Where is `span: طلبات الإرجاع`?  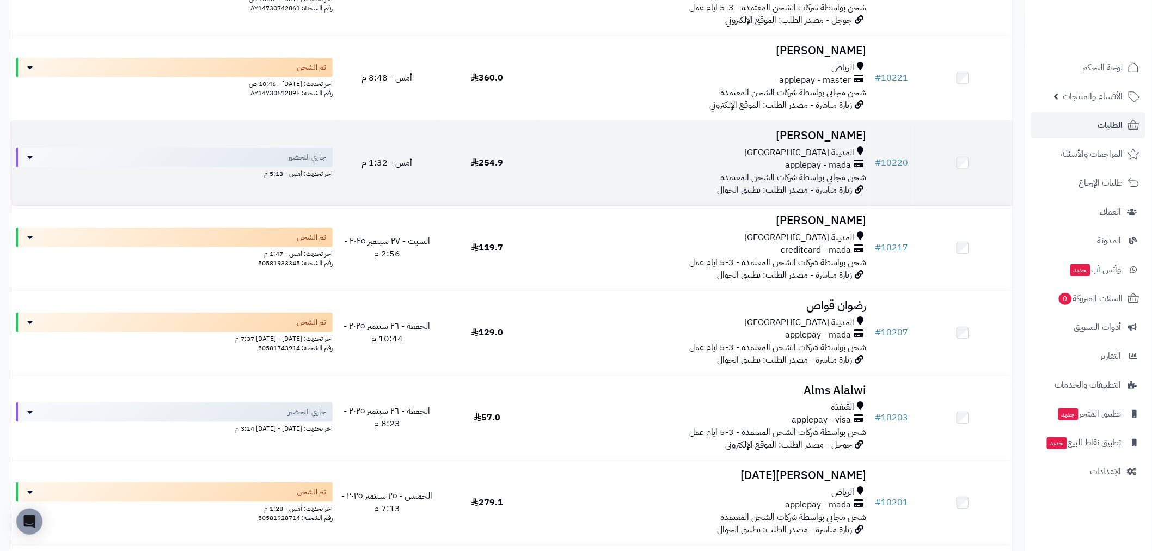 span: طلبات الإرجاع is located at coordinates (1101, 183).